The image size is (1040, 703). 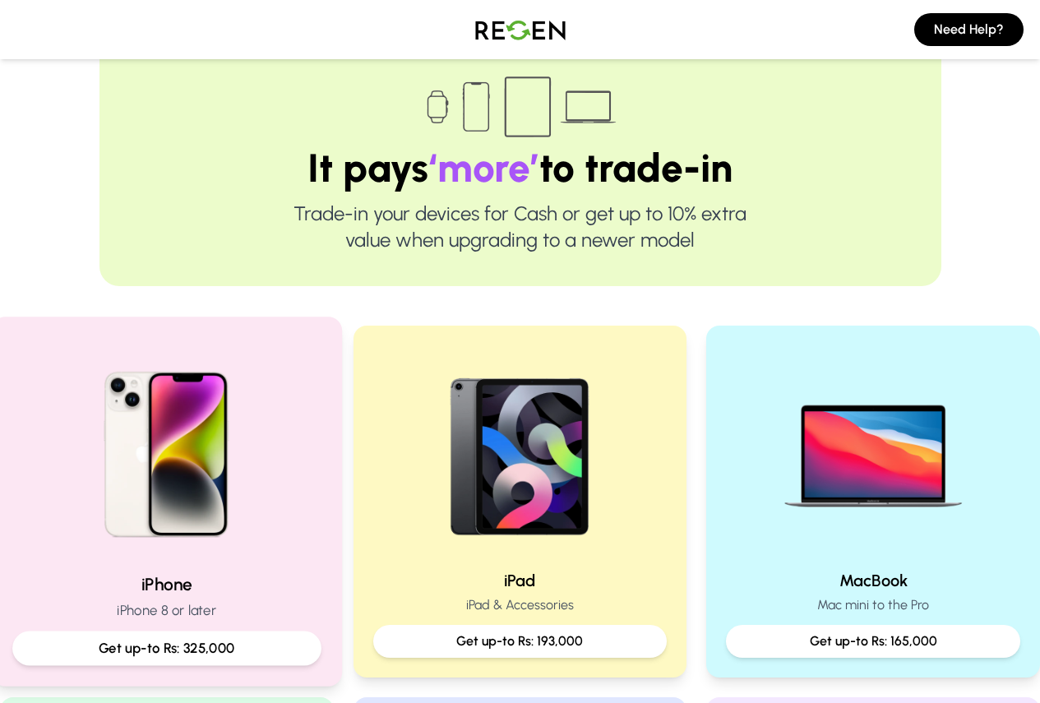 What do you see at coordinates (873, 605) in the screenshot?
I see `p: Mac mini to the Pro` at bounding box center [873, 605].